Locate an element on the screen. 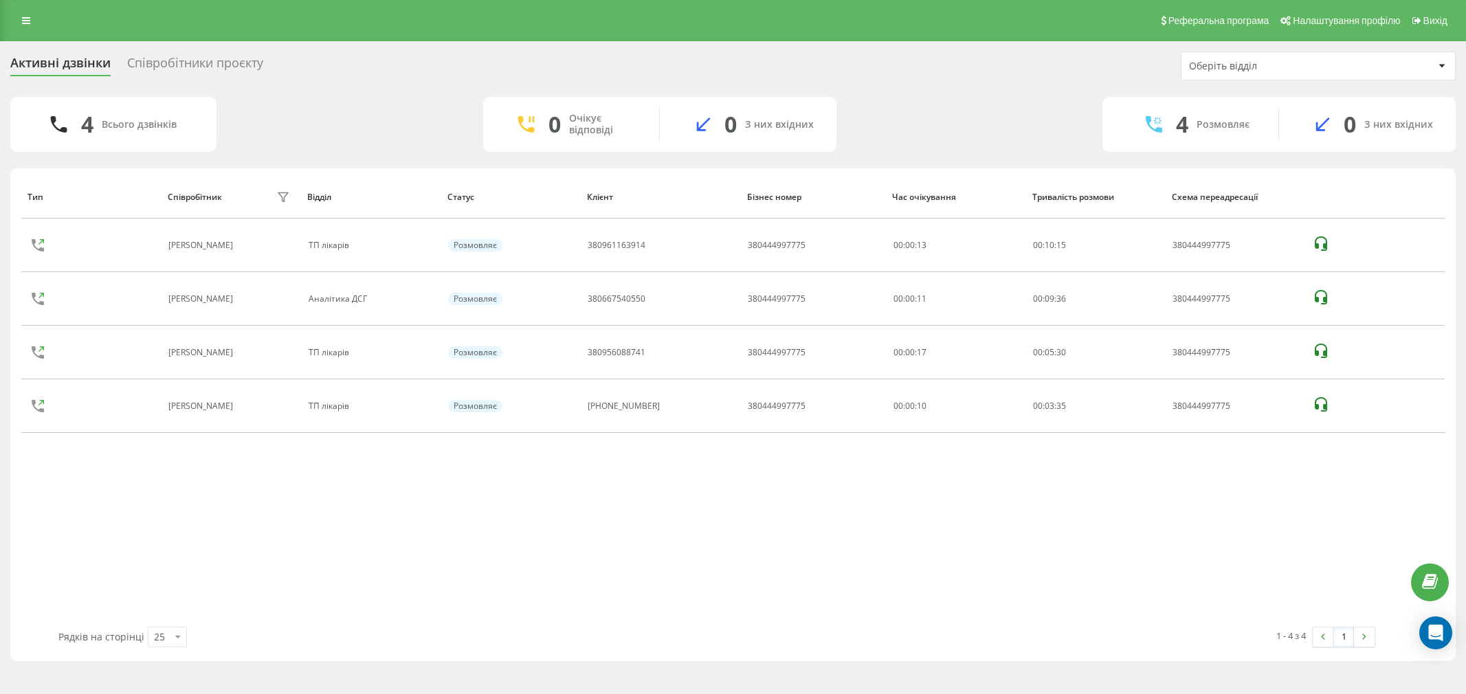  span: 10 is located at coordinates (1050, 245).